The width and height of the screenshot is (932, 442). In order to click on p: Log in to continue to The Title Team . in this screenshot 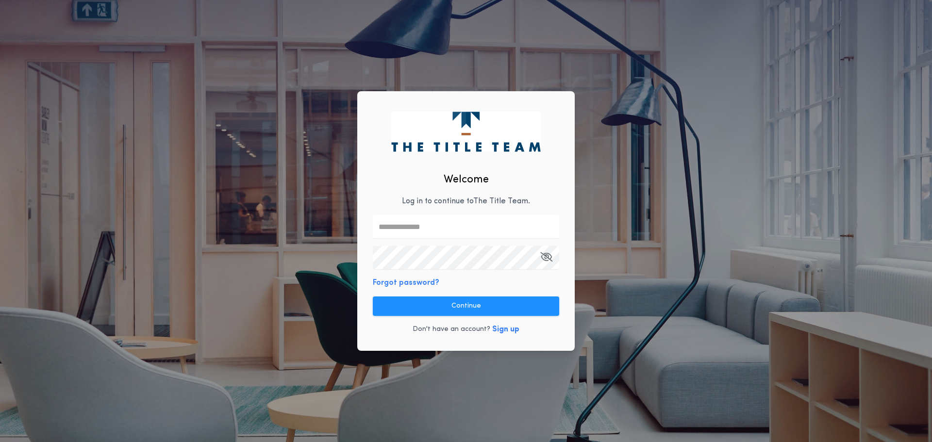, I will do `click(466, 201)`.